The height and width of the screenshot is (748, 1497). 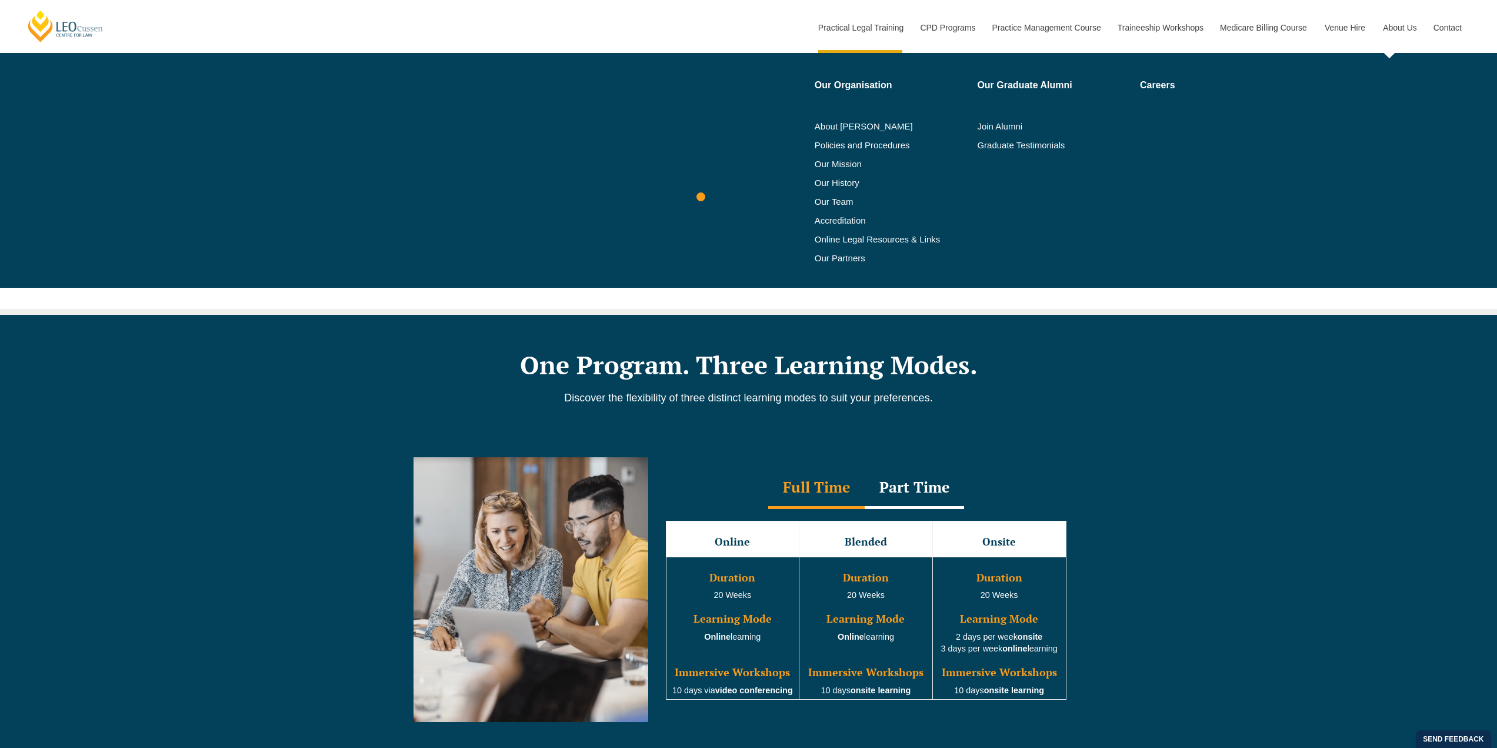 What do you see at coordinates (892, 258) in the screenshot?
I see `a: Our Partners` at bounding box center [892, 258].